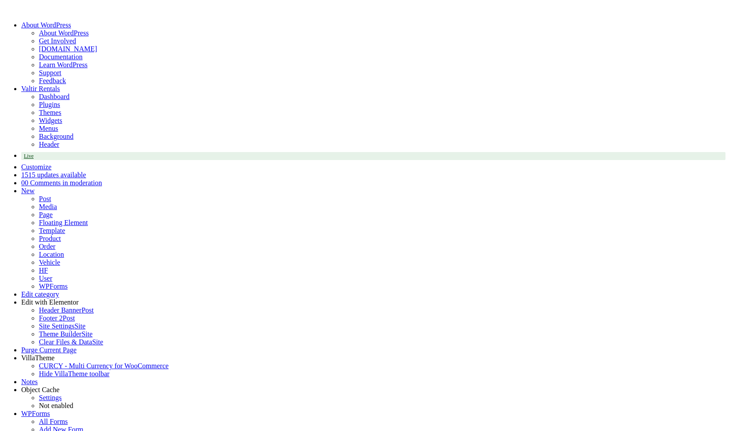  Describe the element at coordinates (50, 120) in the screenshot. I see `a: Widgets` at that location.